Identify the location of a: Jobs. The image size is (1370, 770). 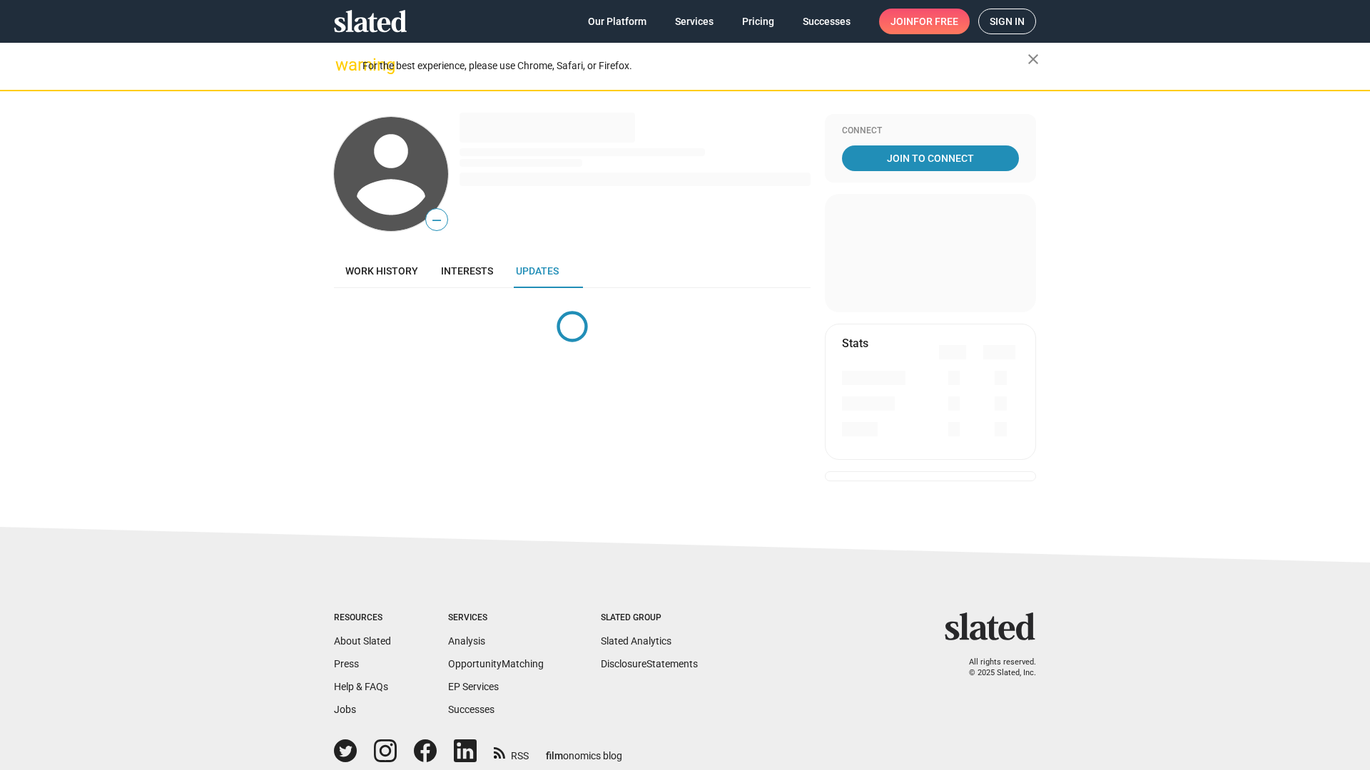
(345, 710).